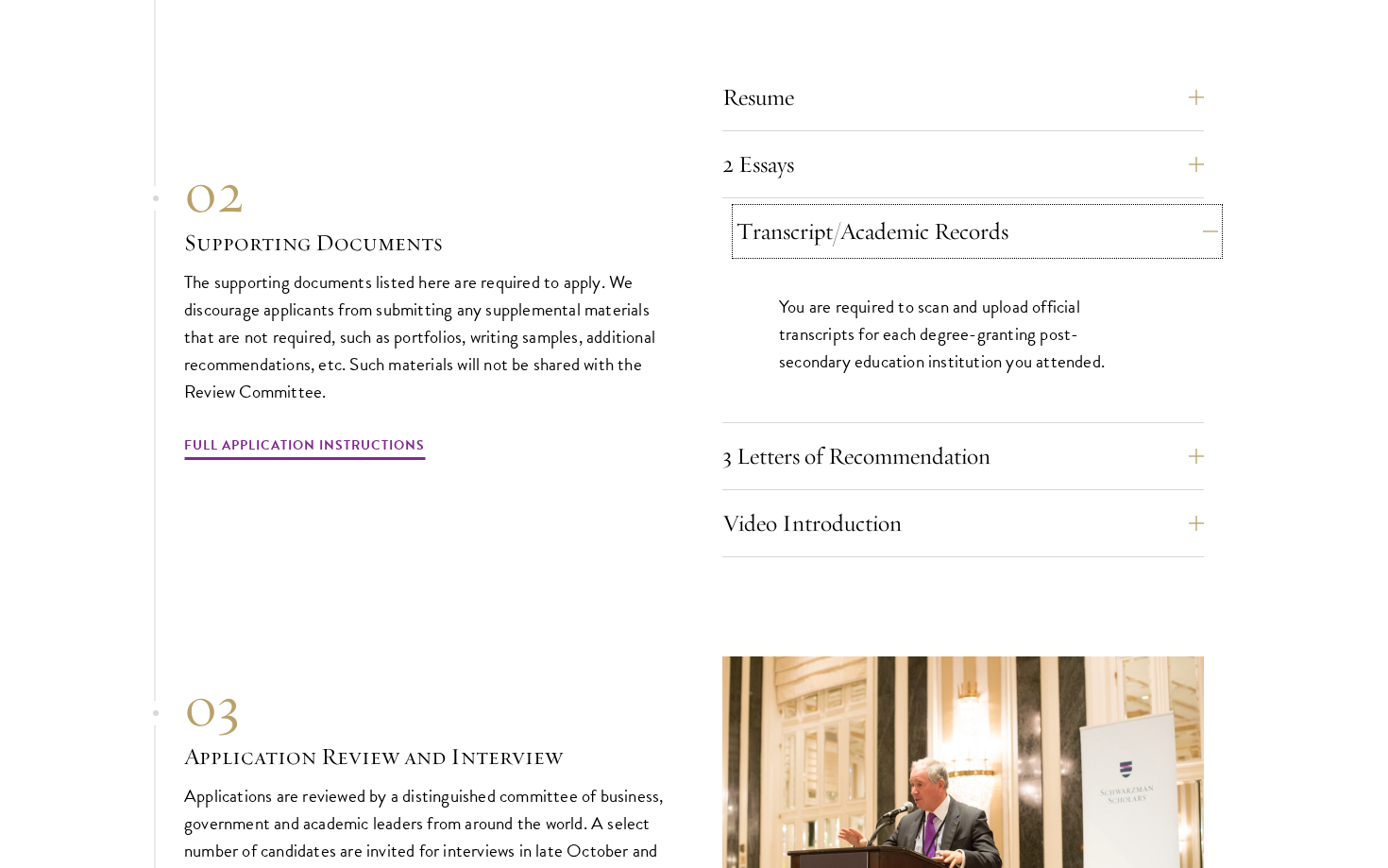 The image size is (1388, 868). Describe the element at coordinates (963, 523) in the screenshot. I see `button: Video Introduction` at that location.